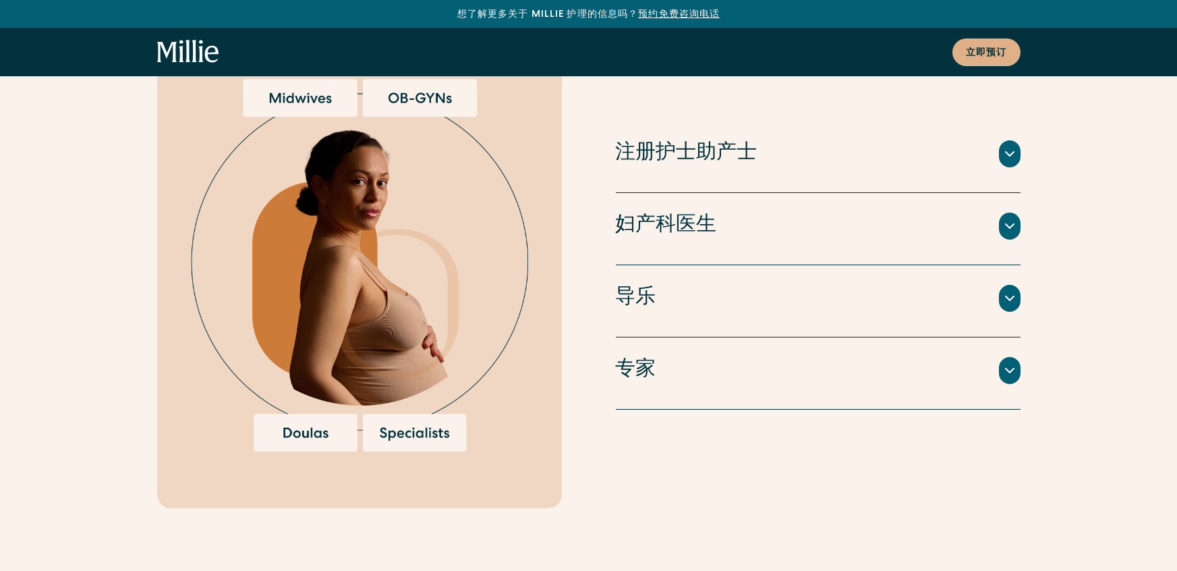  Describe the element at coordinates (188, 52) in the screenshot. I see `a: 家` at that location.